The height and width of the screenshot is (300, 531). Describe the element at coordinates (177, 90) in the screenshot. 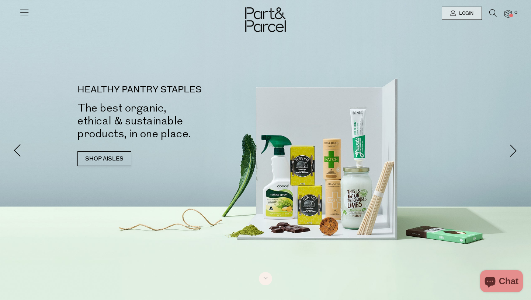

I see `p: HEALTHY PANTRY STAPLES` at that location.